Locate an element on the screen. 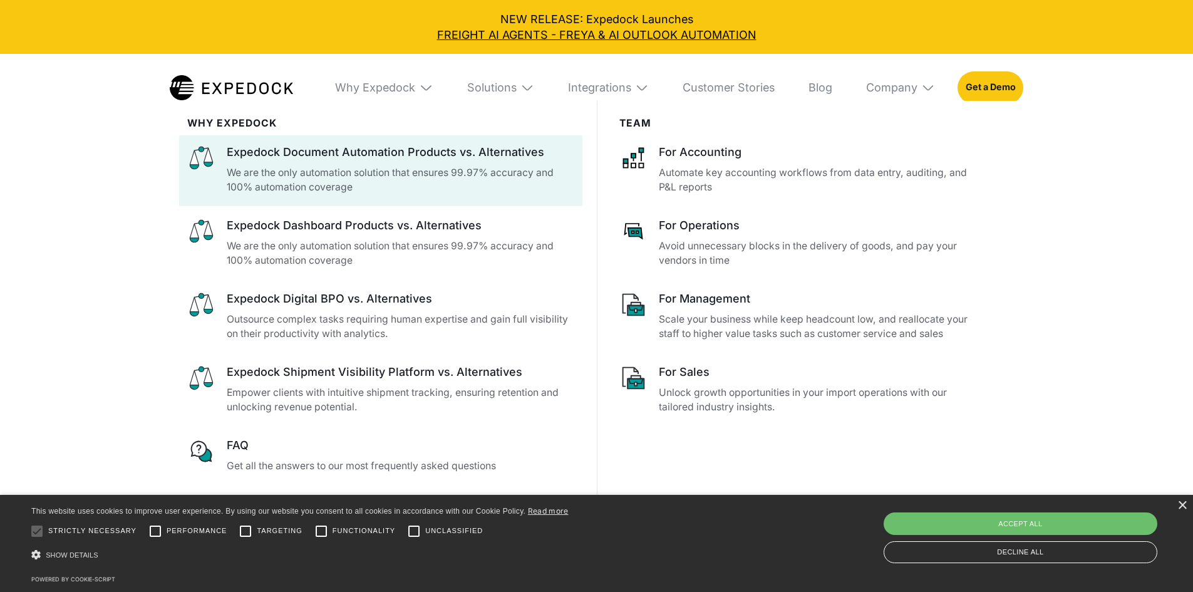 The image size is (1193, 592). span: Performance is located at coordinates (197, 531).